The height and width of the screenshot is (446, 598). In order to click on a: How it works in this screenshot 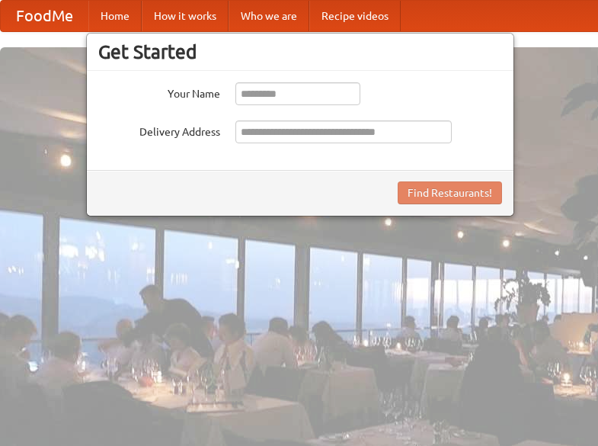, I will do `click(185, 16)`.